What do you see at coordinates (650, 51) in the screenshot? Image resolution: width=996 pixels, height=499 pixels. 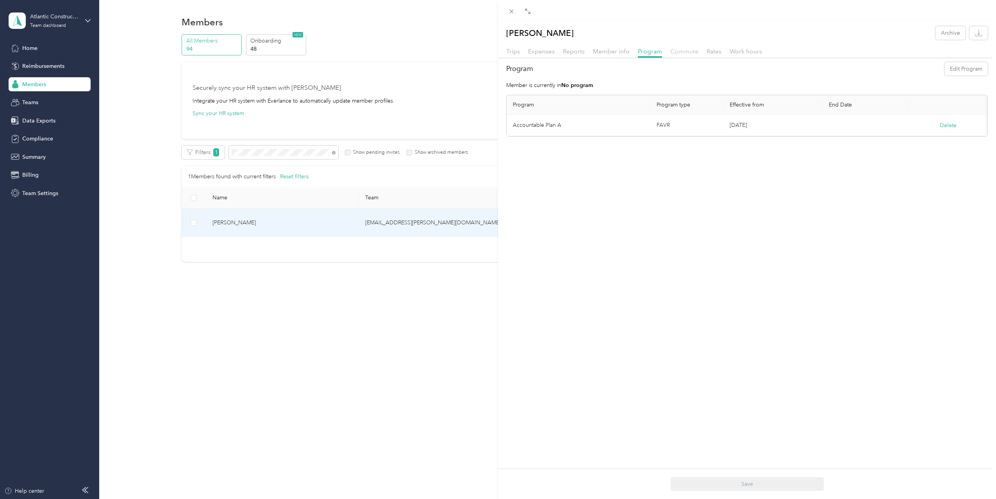 I see `span: Program` at bounding box center [650, 51].